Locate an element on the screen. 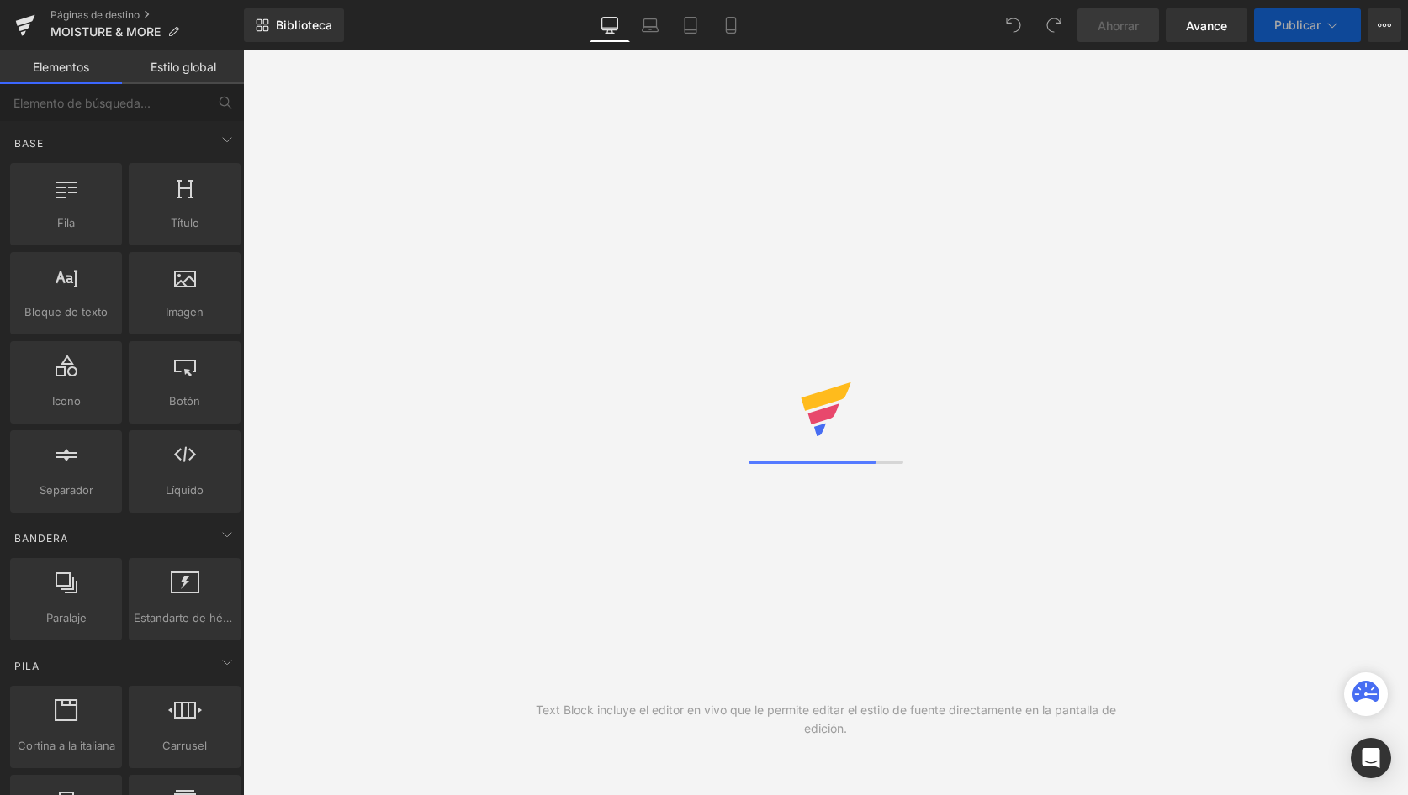  a: Móvil is located at coordinates (731, 25).